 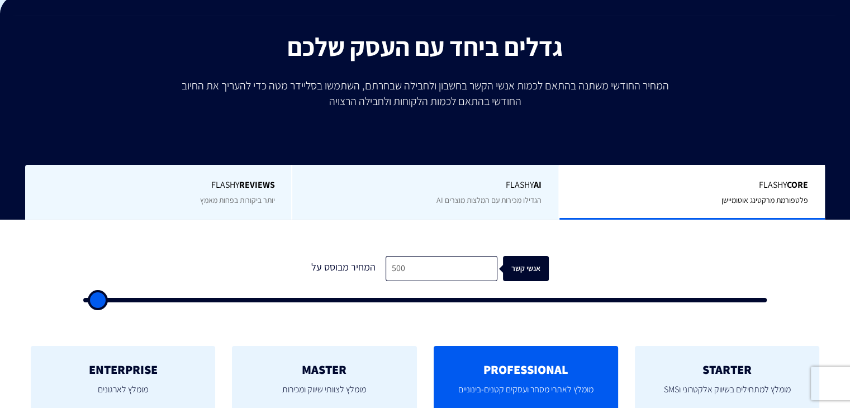 What do you see at coordinates (727, 370) in the screenshot?
I see `h2: STARTER` at bounding box center [727, 370].